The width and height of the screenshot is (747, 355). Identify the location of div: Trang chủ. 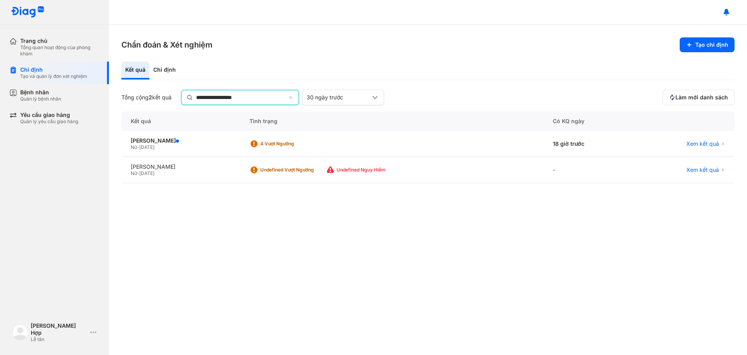
(60, 41).